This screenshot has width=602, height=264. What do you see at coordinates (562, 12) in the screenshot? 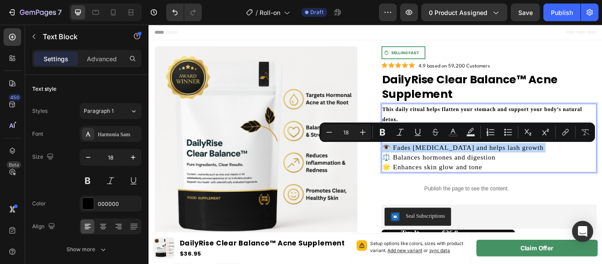
I see `div: Publish` at bounding box center [562, 12].